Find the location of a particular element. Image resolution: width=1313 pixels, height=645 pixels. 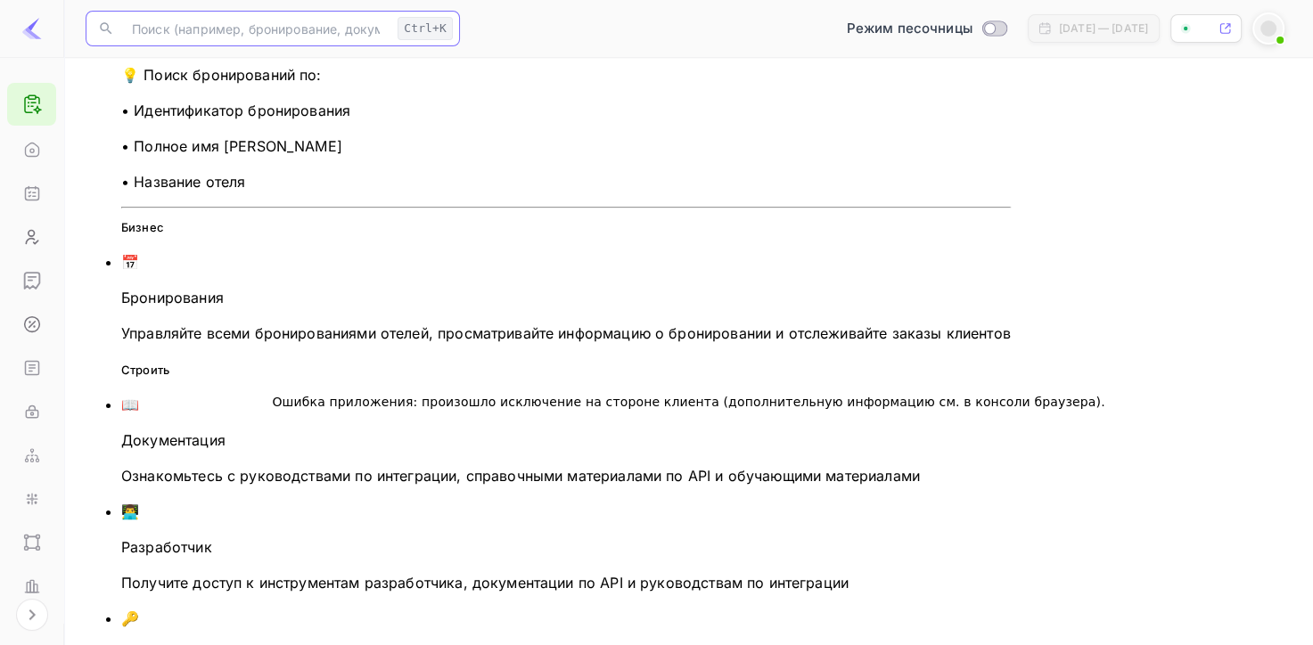

ya-tr-span: Бронирования is located at coordinates (172, 298).